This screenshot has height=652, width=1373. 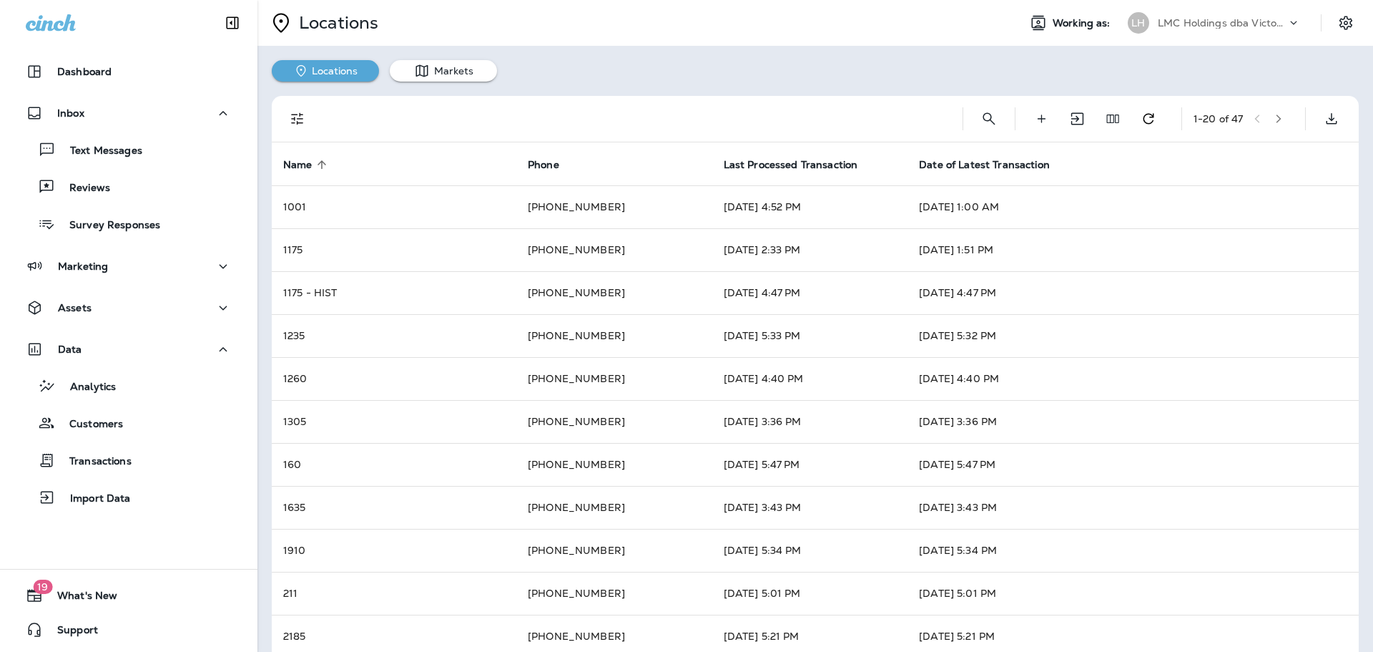 What do you see at coordinates (394, 335) in the screenshot?
I see `td: 1235` at bounding box center [394, 335].